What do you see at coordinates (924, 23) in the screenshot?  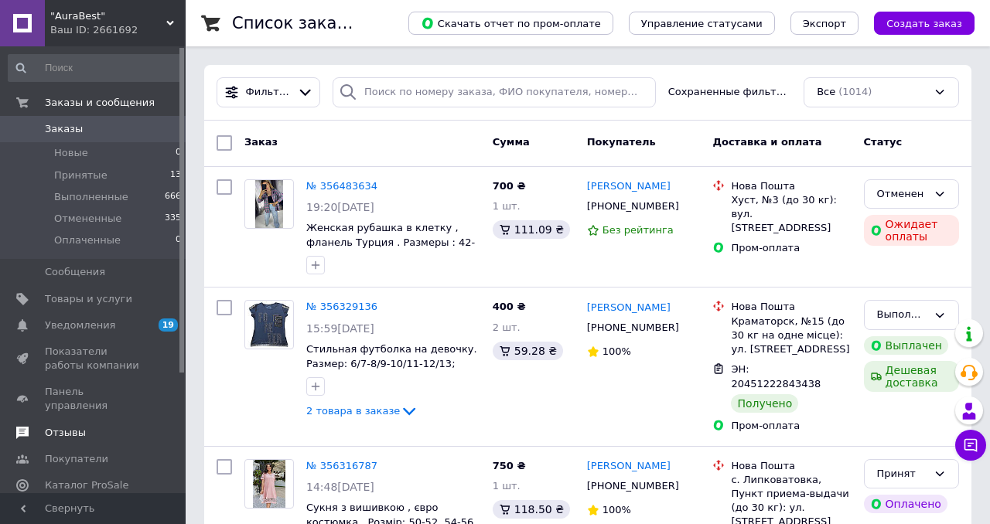 I see `span: Создать заказ` at bounding box center [924, 23].